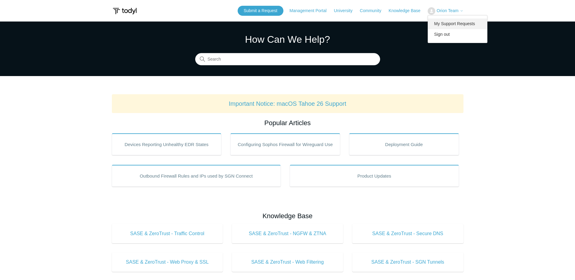 The image size is (575, 280). What do you see at coordinates (167, 262) in the screenshot?
I see `span: SASE & ZeroTrust - Web Proxy & SSL` at bounding box center [167, 262].